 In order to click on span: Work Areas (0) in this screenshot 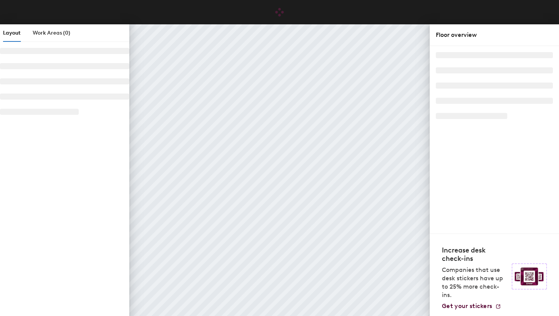, I will do `click(51, 33)`.